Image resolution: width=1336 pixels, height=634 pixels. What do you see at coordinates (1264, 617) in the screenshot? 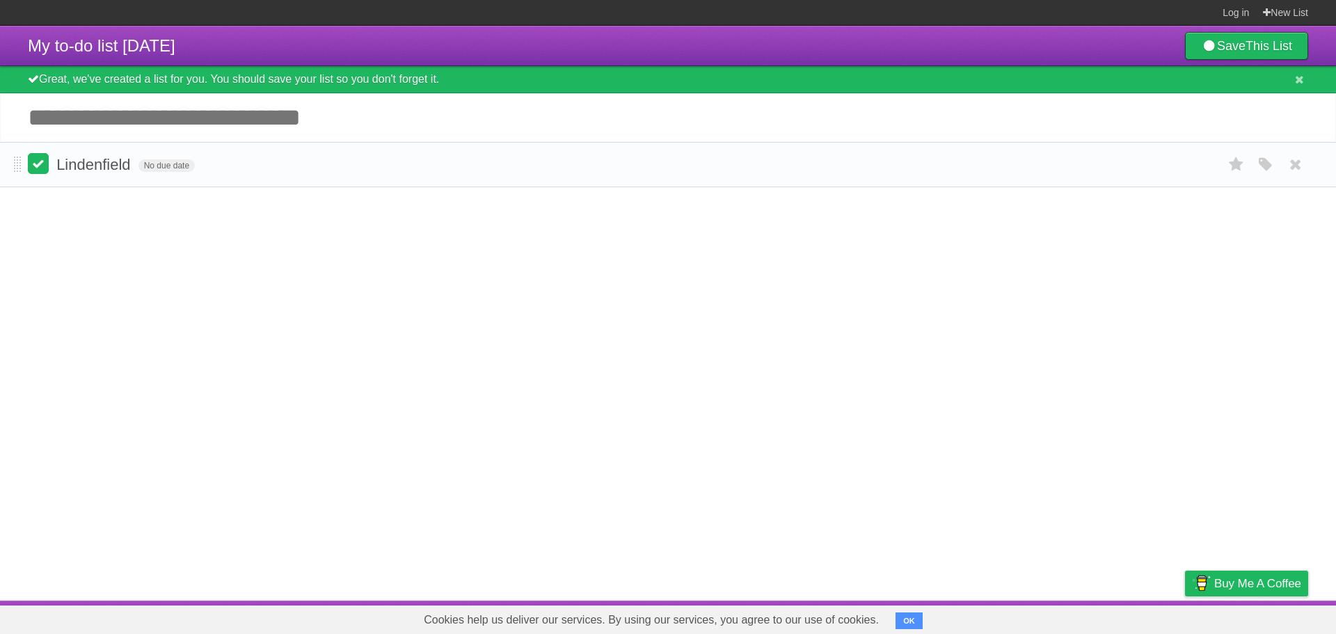
I see `a: Suggest a feature` at bounding box center [1264, 617].